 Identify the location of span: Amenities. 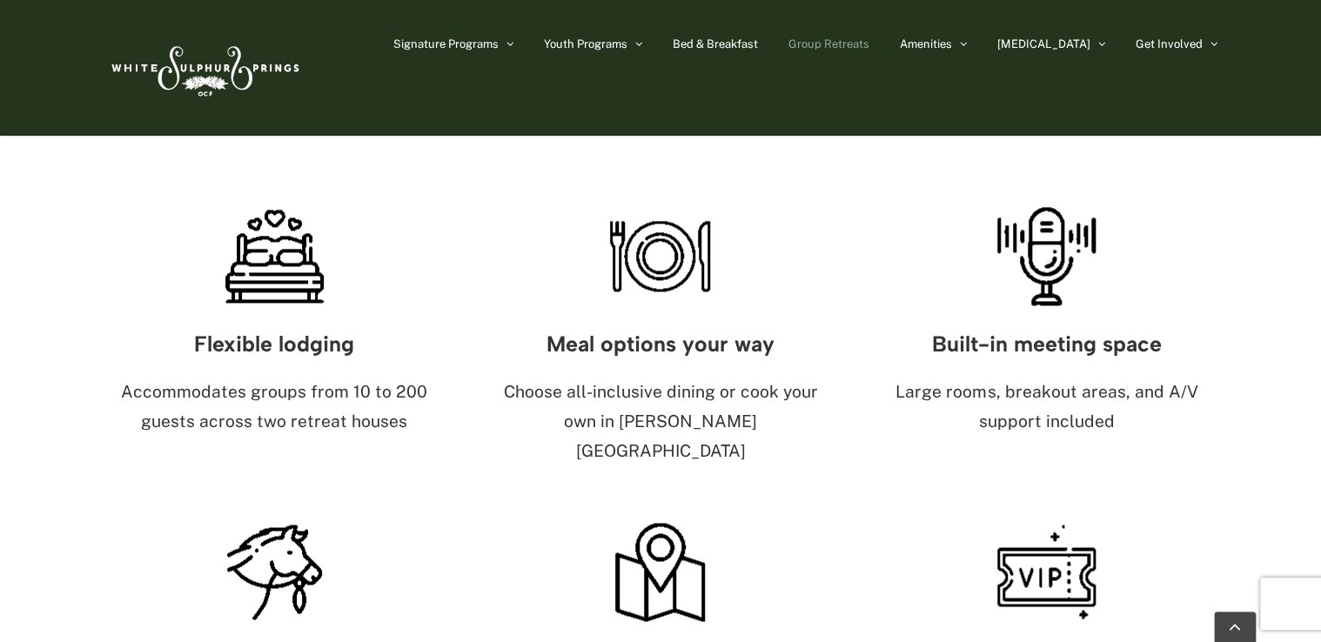
(926, 44).